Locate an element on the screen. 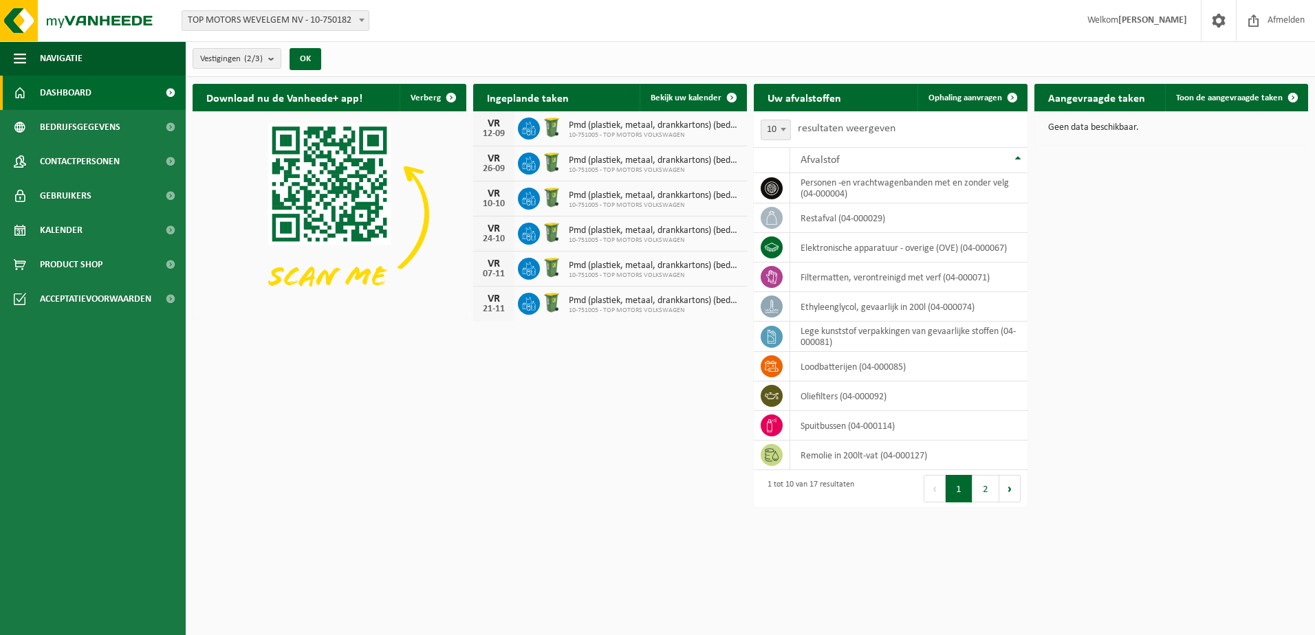  div: 07-11 is located at coordinates (494, 274).